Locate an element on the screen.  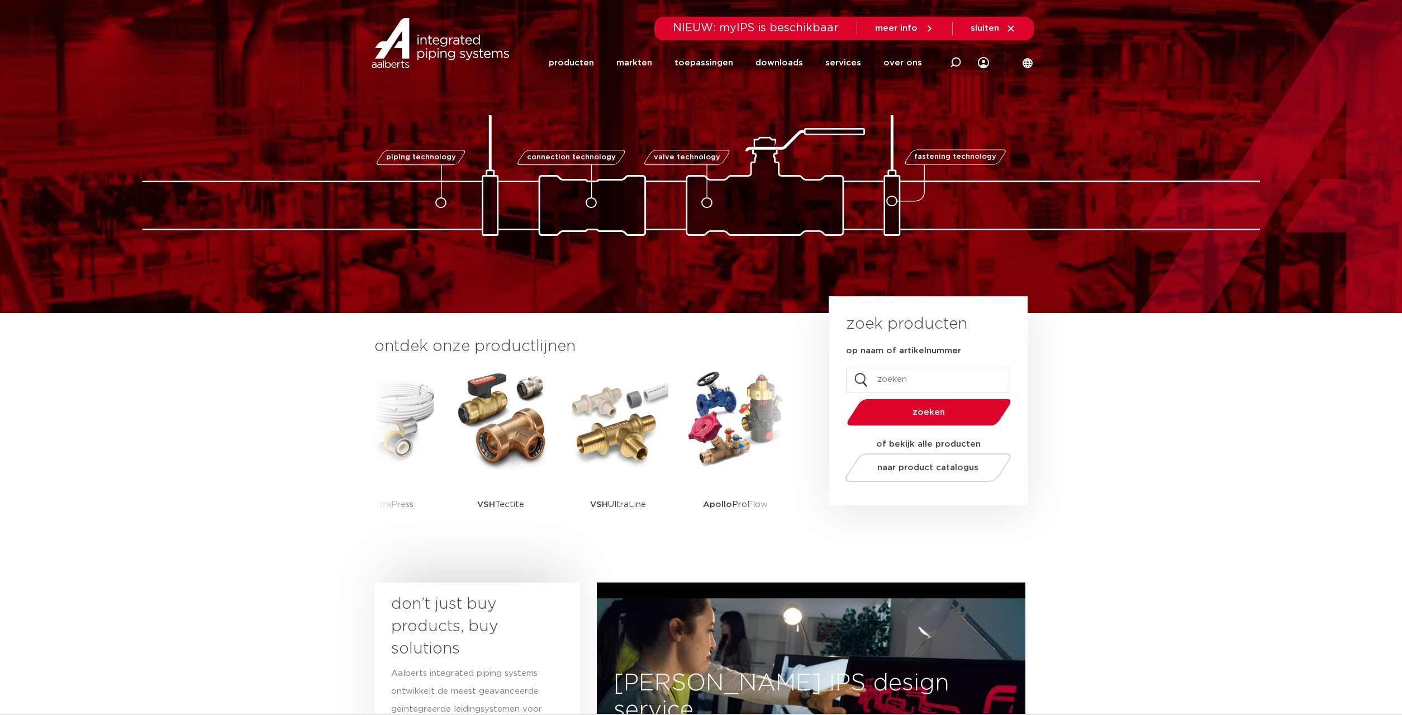
span: valve technology is located at coordinates (687, 157).